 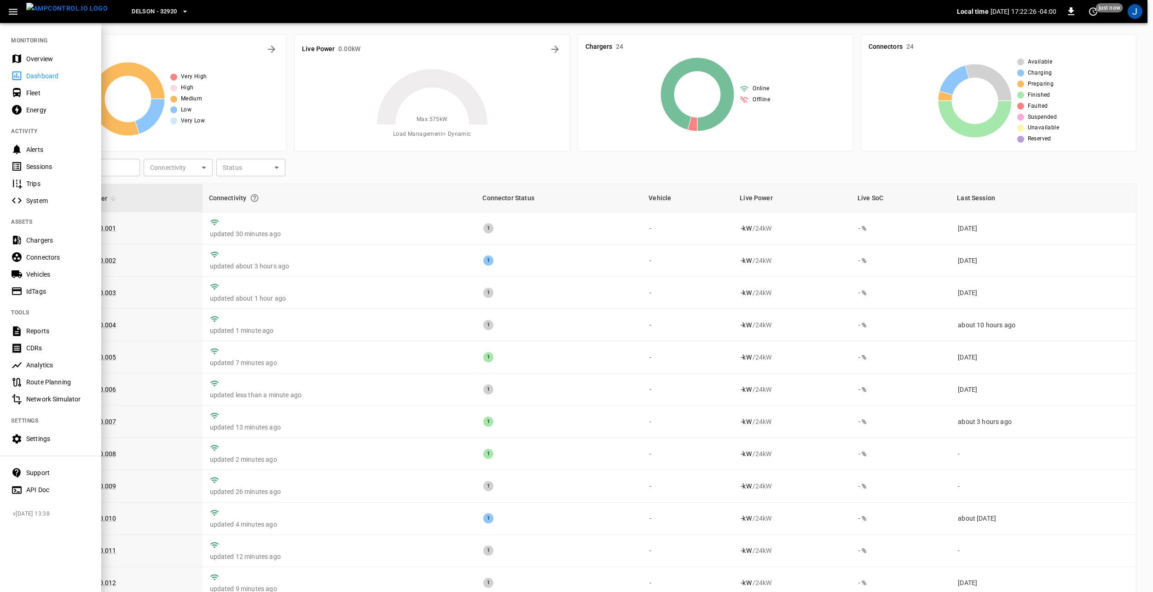 What do you see at coordinates (58, 59) in the screenshot?
I see `div: Overview` at bounding box center [58, 59].